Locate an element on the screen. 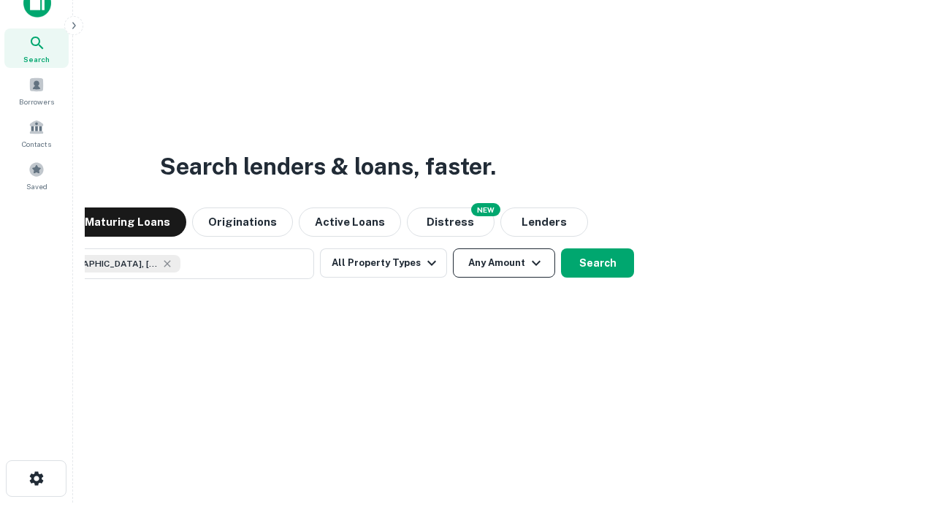 This screenshot has width=935, height=526. button: Search distressed loans with lien and other non-mortgage details. is located at coordinates (451, 222).